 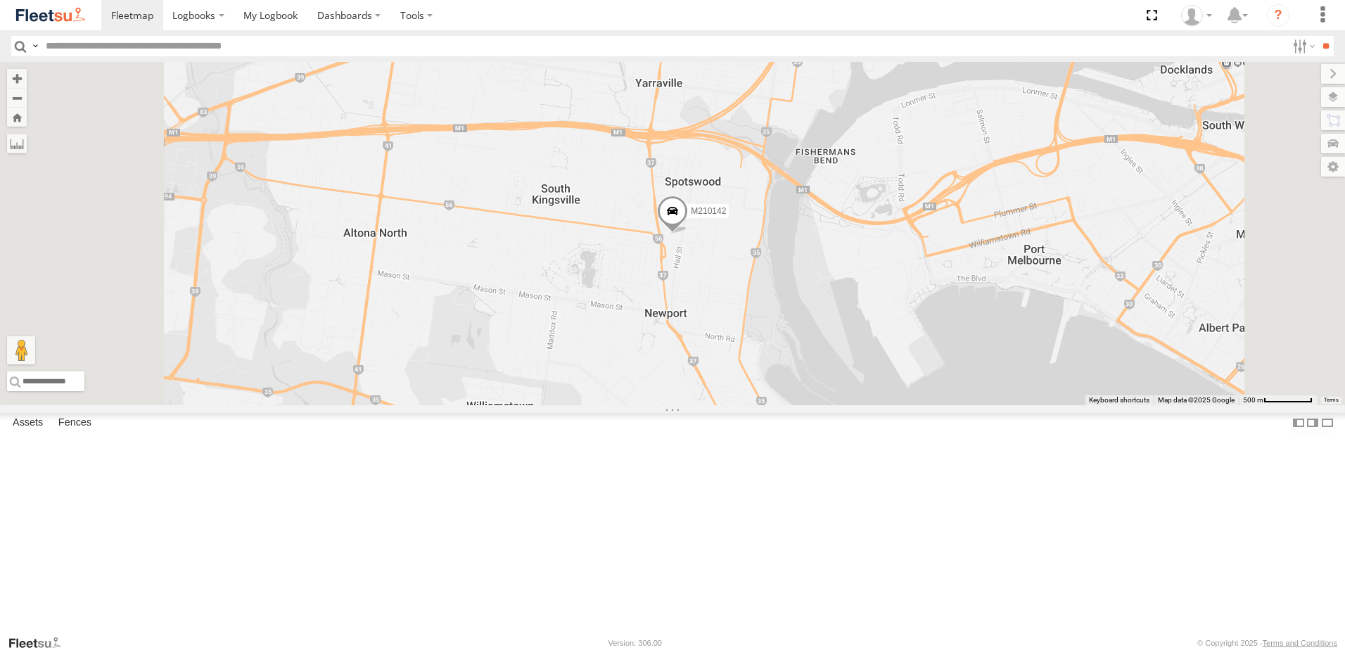 What do you see at coordinates (1313, 423) in the screenshot?
I see `label: Dock Summary Table to the Right` at bounding box center [1313, 423].